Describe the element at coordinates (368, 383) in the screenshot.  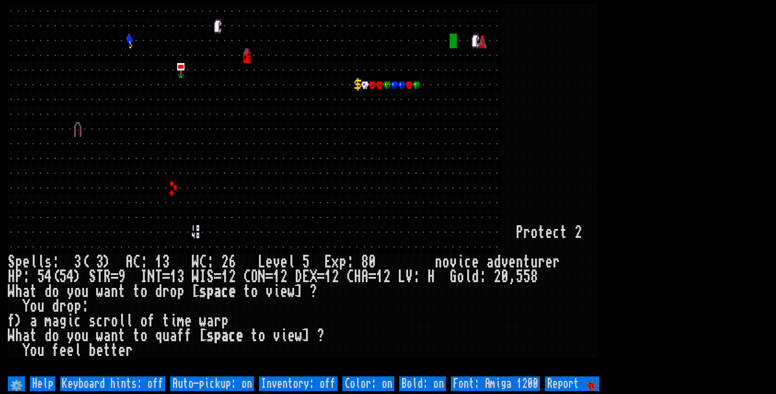
I see `input: Color: on` at that location.